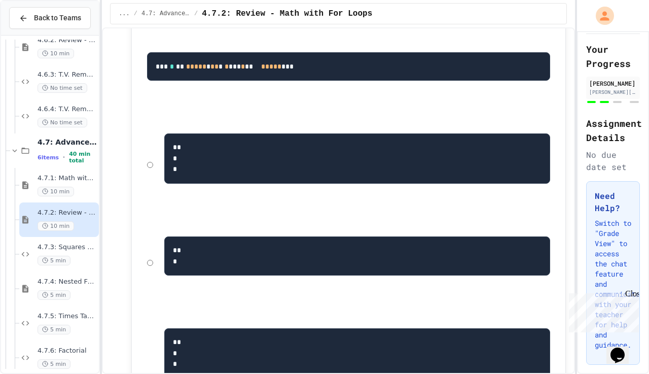  I want to click on span: 4.7.1: Math with For Loops, so click(67, 178).